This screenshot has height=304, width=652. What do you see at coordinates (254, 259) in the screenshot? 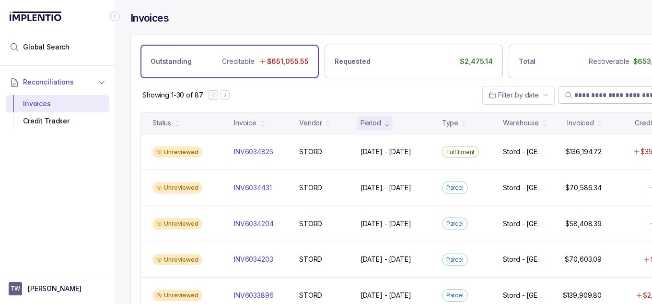
I see `p: INV6034203` at bounding box center [254, 259].